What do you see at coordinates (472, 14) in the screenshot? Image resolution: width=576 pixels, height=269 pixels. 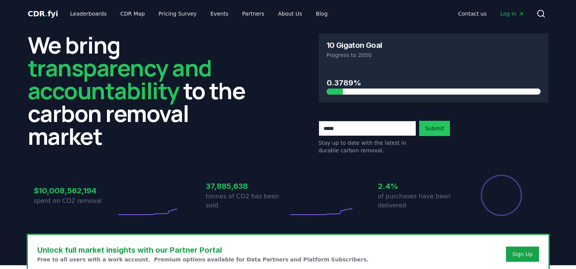 I see `a: Contact us` at bounding box center [472, 14].